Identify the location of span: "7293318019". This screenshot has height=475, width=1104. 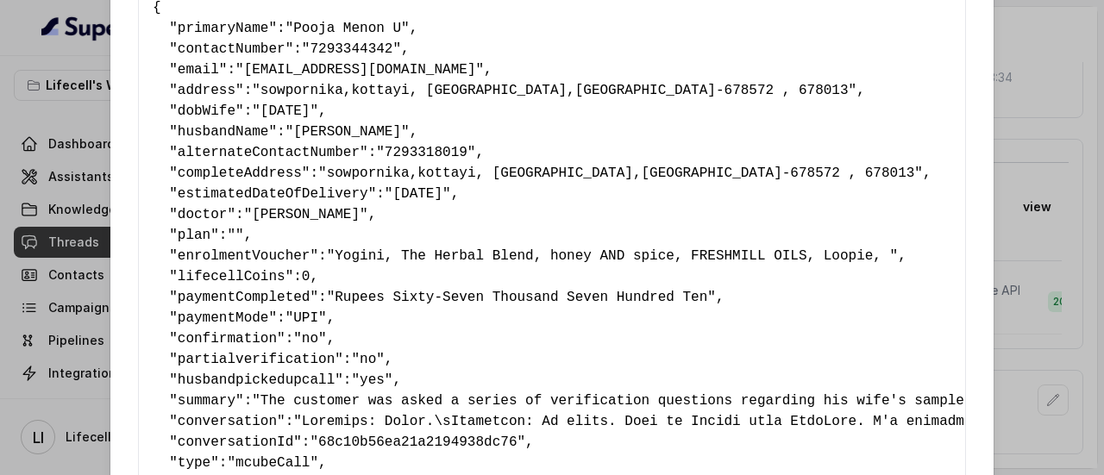
(425, 153).